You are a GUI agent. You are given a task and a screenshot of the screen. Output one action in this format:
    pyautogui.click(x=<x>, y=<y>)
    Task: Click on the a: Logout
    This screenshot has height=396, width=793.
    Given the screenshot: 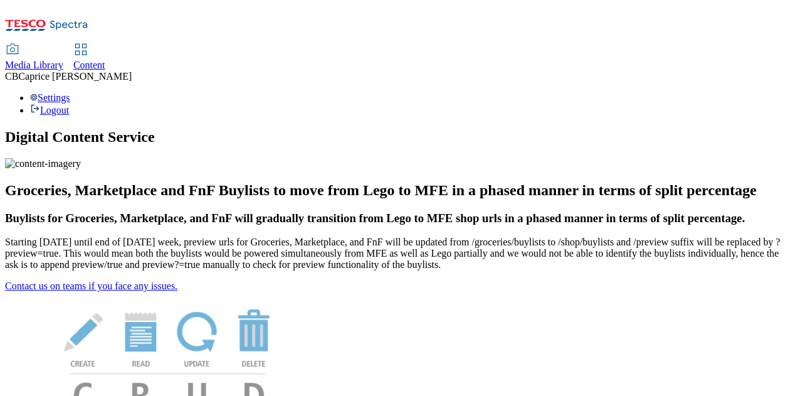 What is the action you would take?
    pyautogui.click(x=50, y=110)
    